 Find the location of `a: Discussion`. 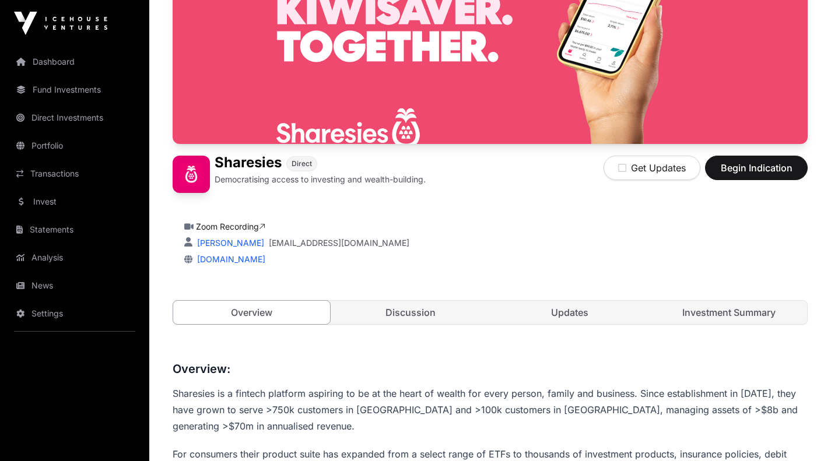

a: Discussion is located at coordinates (410, 312).